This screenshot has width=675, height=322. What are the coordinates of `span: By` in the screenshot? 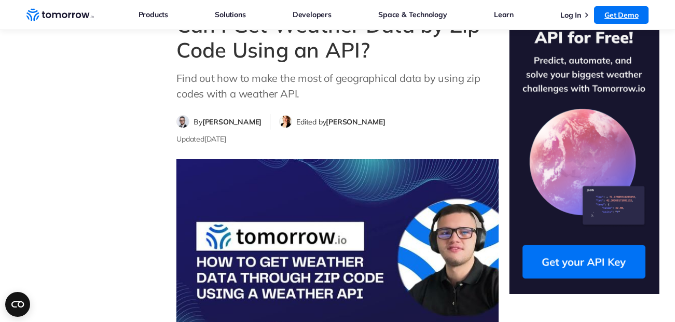 It's located at (227, 122).